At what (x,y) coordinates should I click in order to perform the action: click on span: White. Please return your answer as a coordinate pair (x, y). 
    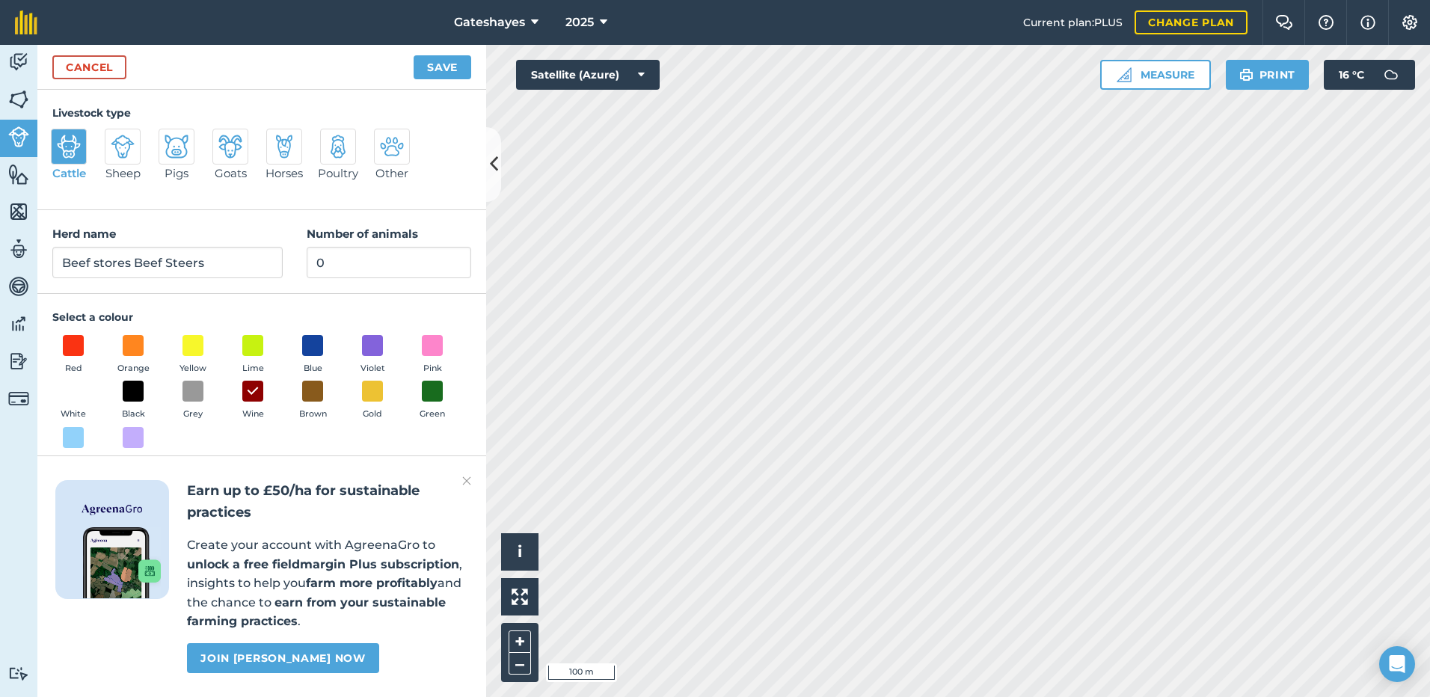
    Looking at the image, I should click on (73, 414).